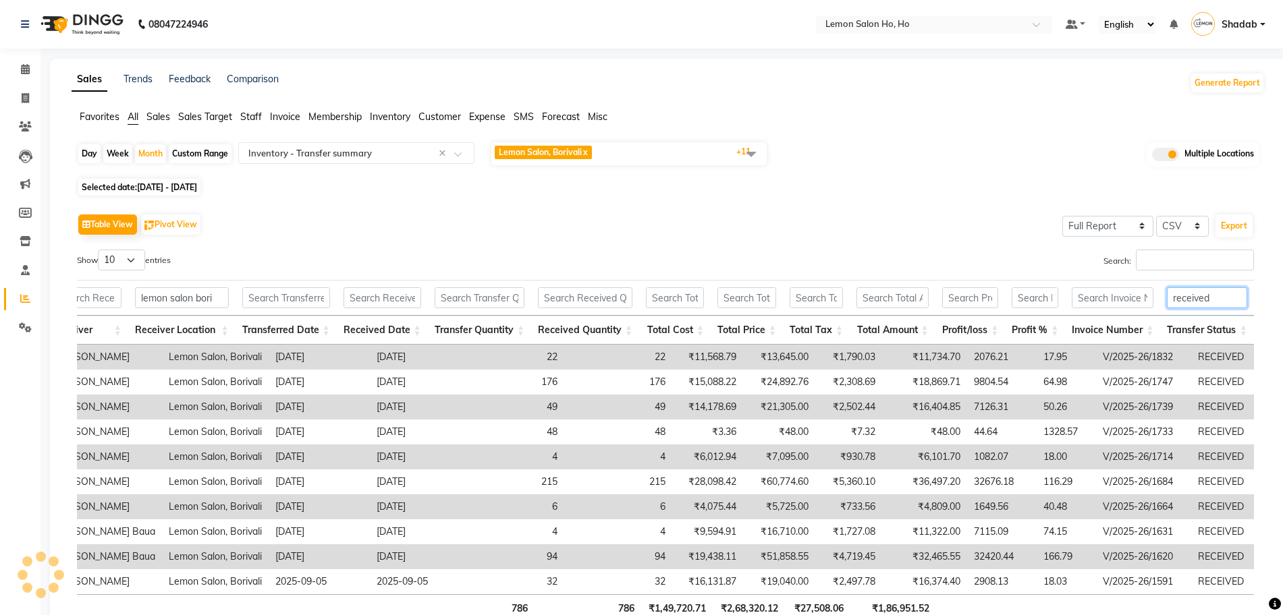  I want to click on td: 6, so click(618, 507).